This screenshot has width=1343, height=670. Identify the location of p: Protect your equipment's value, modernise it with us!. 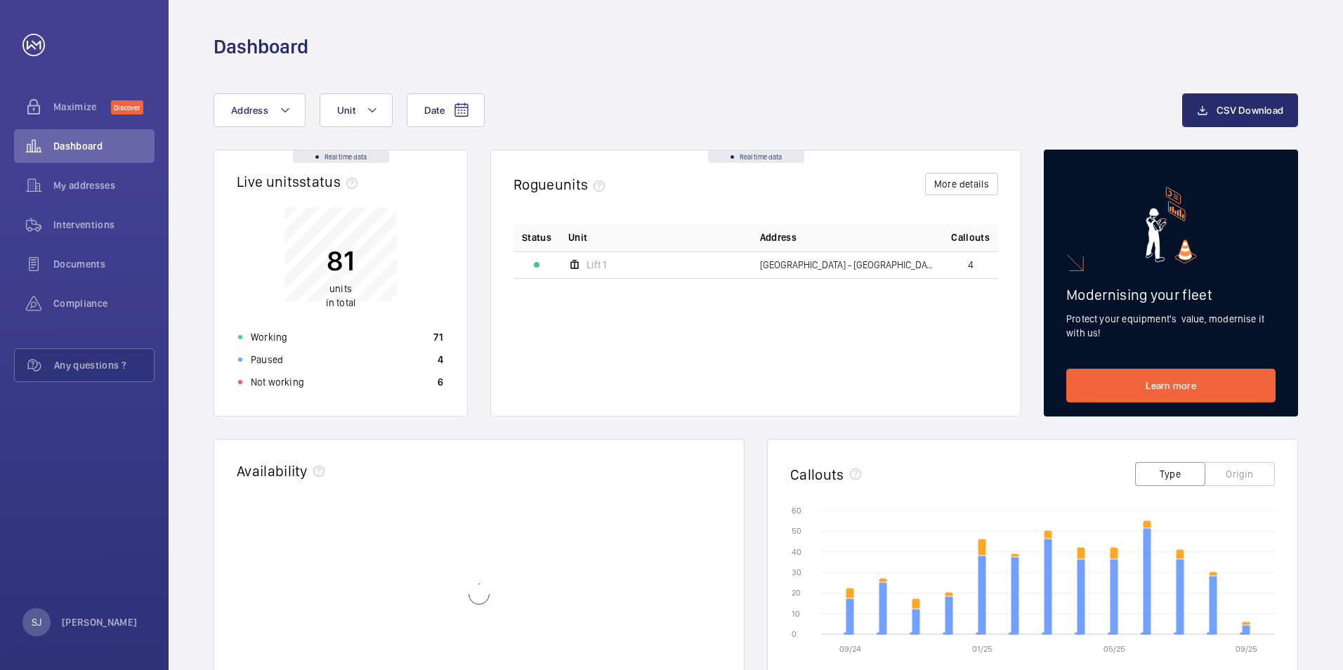
(1171, 326).